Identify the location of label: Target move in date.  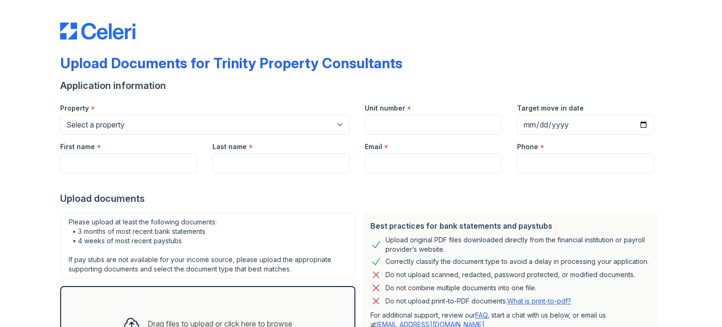
(550, 108).